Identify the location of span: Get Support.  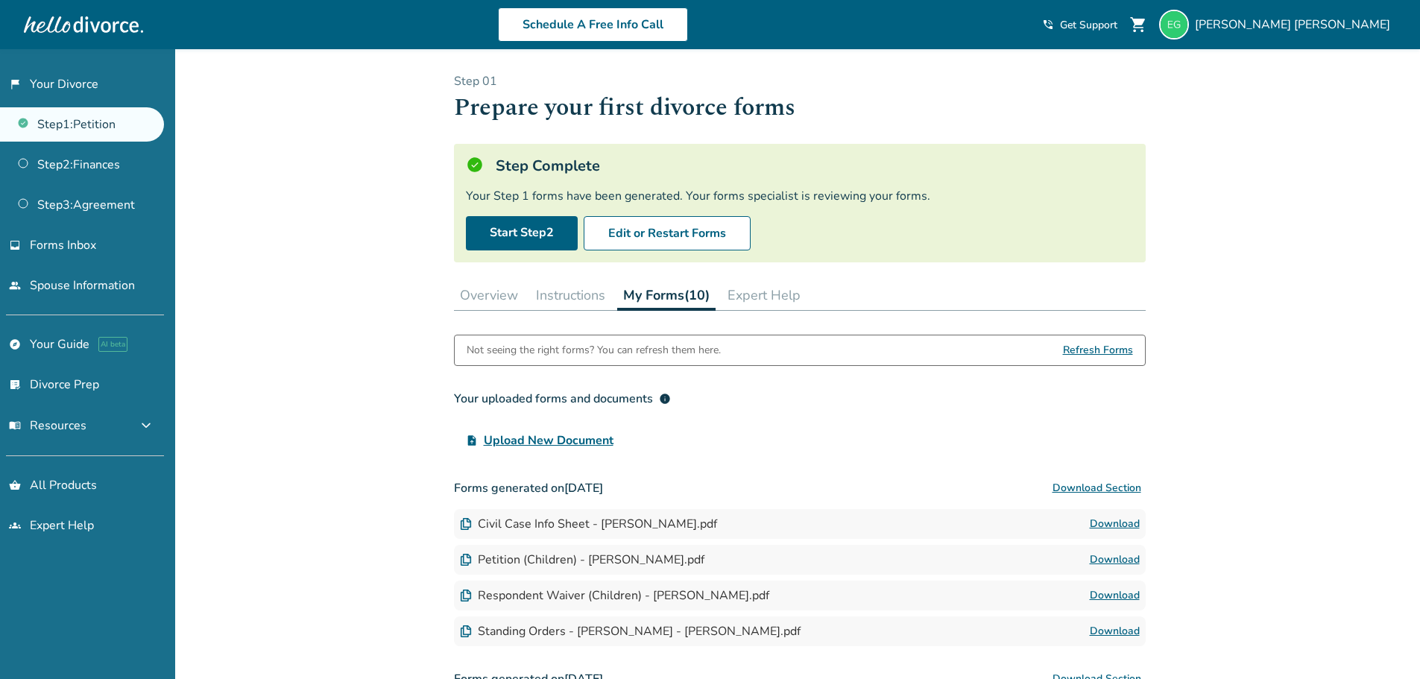
(1088, 25).